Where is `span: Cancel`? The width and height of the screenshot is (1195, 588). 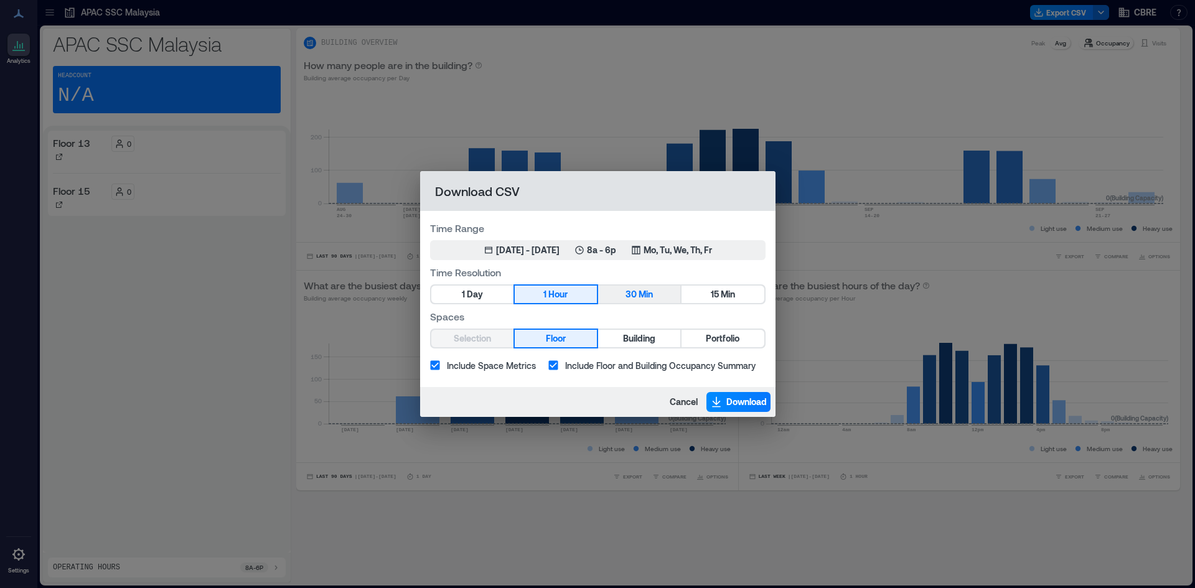
span: Cancel is located at coordinates (683, 402).